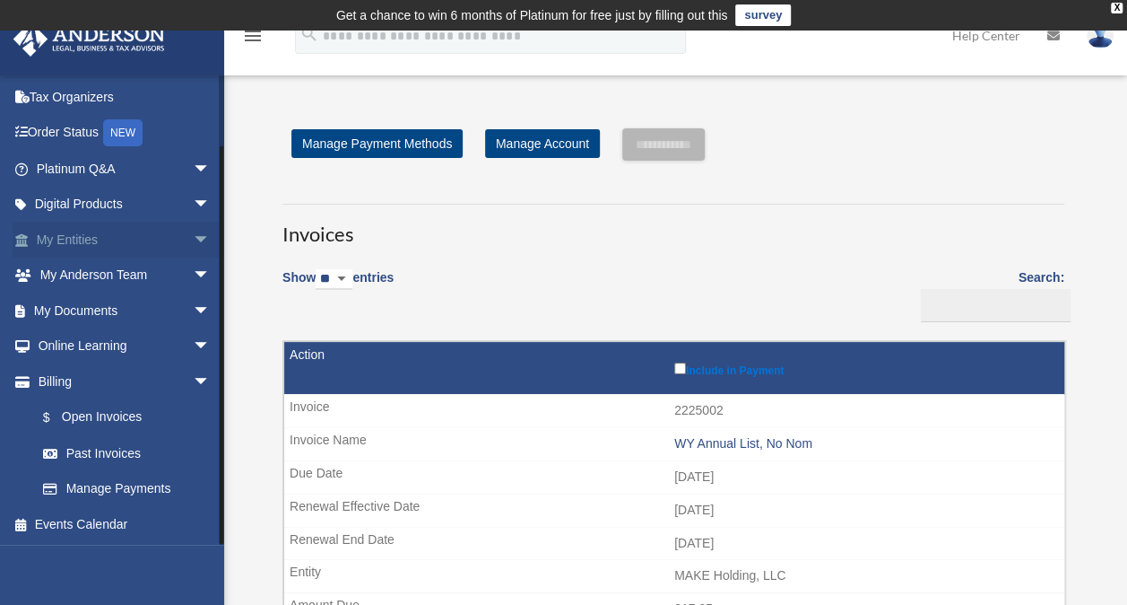 Image resolution: width=1127 pixels, height=605 pixels. What do you see at coordinates (125, 169) in the screenshot?
I see `a: Platinum Q&Aarrow_drop_down` at bounding box center [125, 169].